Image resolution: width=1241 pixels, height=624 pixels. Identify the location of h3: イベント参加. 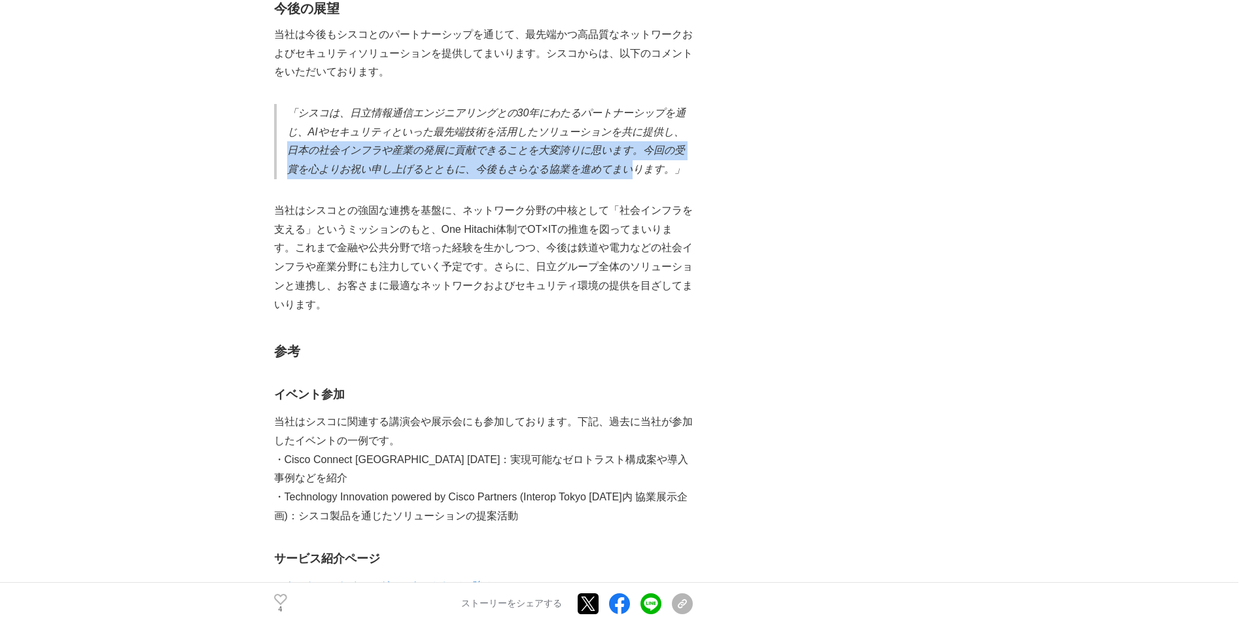
(484, 395).